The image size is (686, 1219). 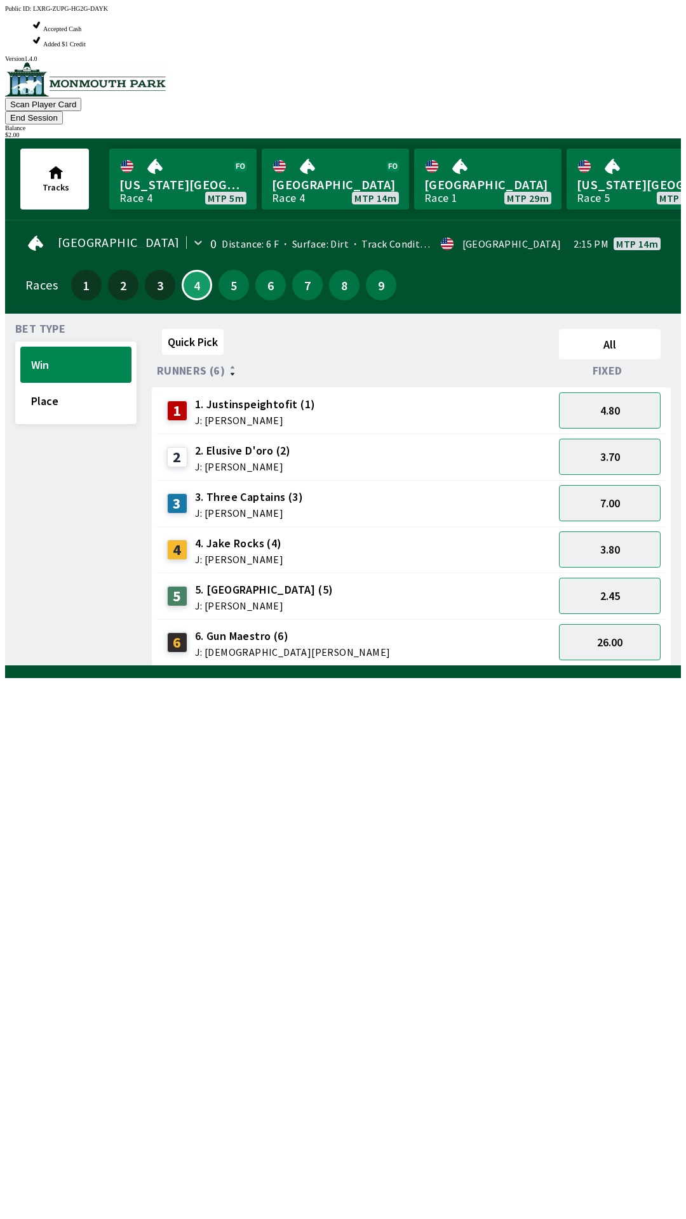 I want to click on span: MTP 29m, so click(x=528, y=198).